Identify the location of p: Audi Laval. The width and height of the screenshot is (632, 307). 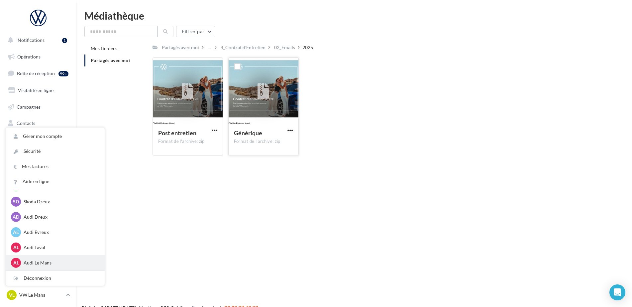
(60, 247).